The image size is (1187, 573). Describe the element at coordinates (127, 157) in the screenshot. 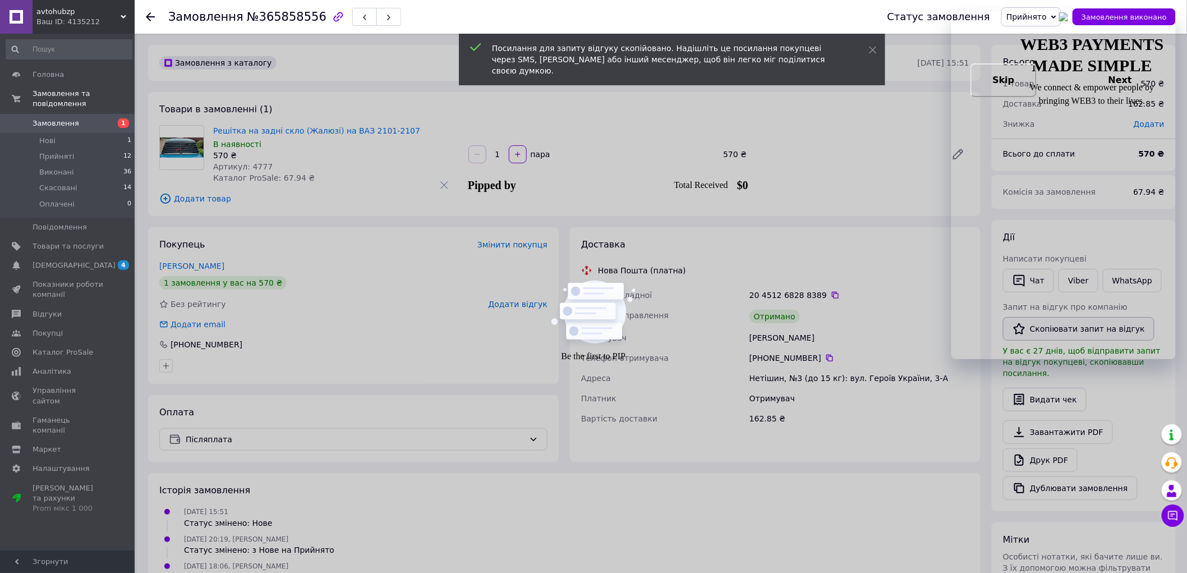

I see `span: 12` at that location.